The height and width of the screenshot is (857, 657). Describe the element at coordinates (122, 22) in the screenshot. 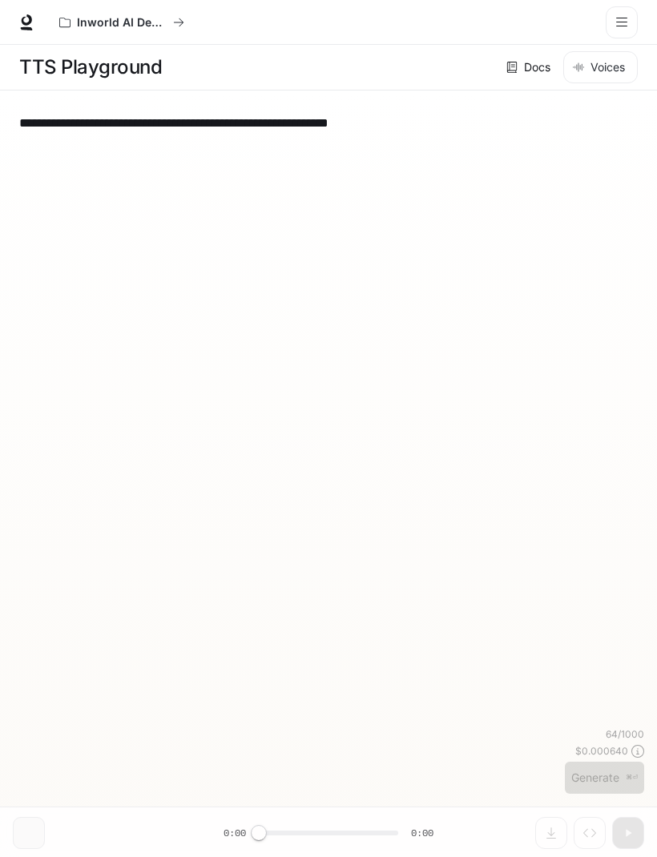

I see `p: Inworld AI Demos` at that location.